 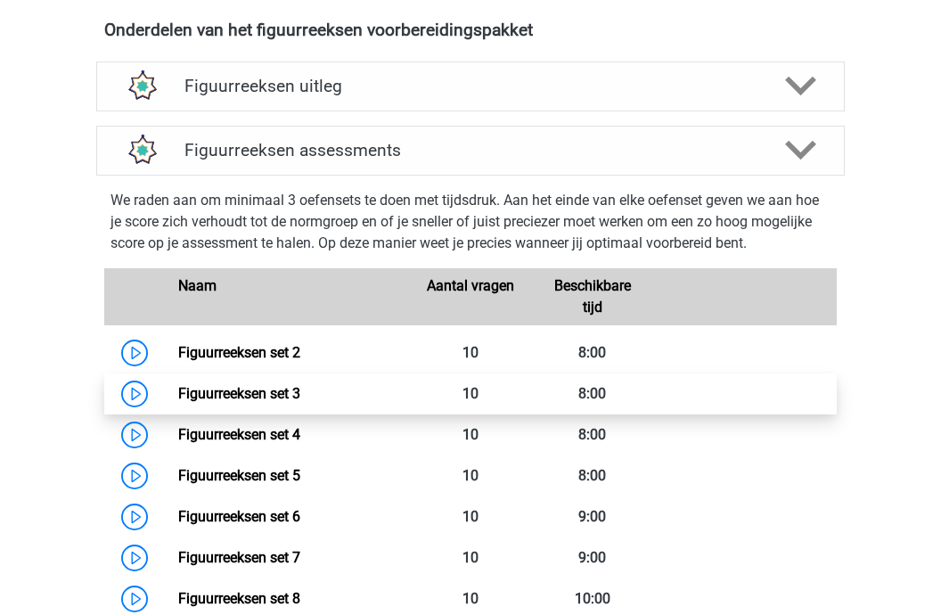 What do you see at coordinates (239, 516) in the screenshot?
I see `a: Figuurreeksen set 6` at bounding box center [239, 516].